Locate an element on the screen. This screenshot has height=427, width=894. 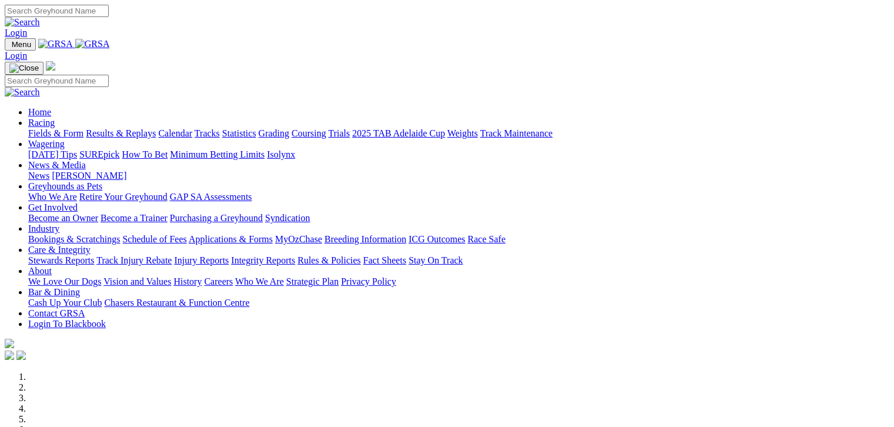
a: Tracks is located at coordinates (207, 133).